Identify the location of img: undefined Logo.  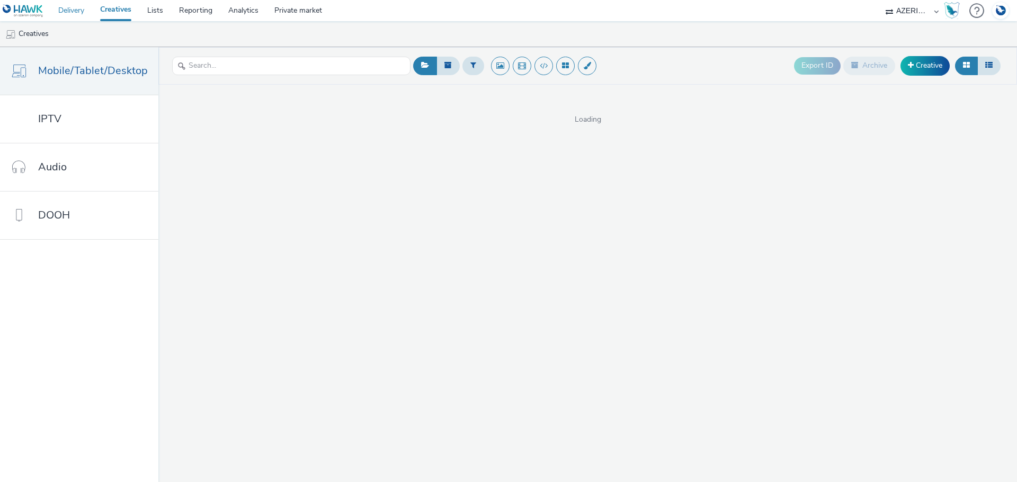
(23, 11).